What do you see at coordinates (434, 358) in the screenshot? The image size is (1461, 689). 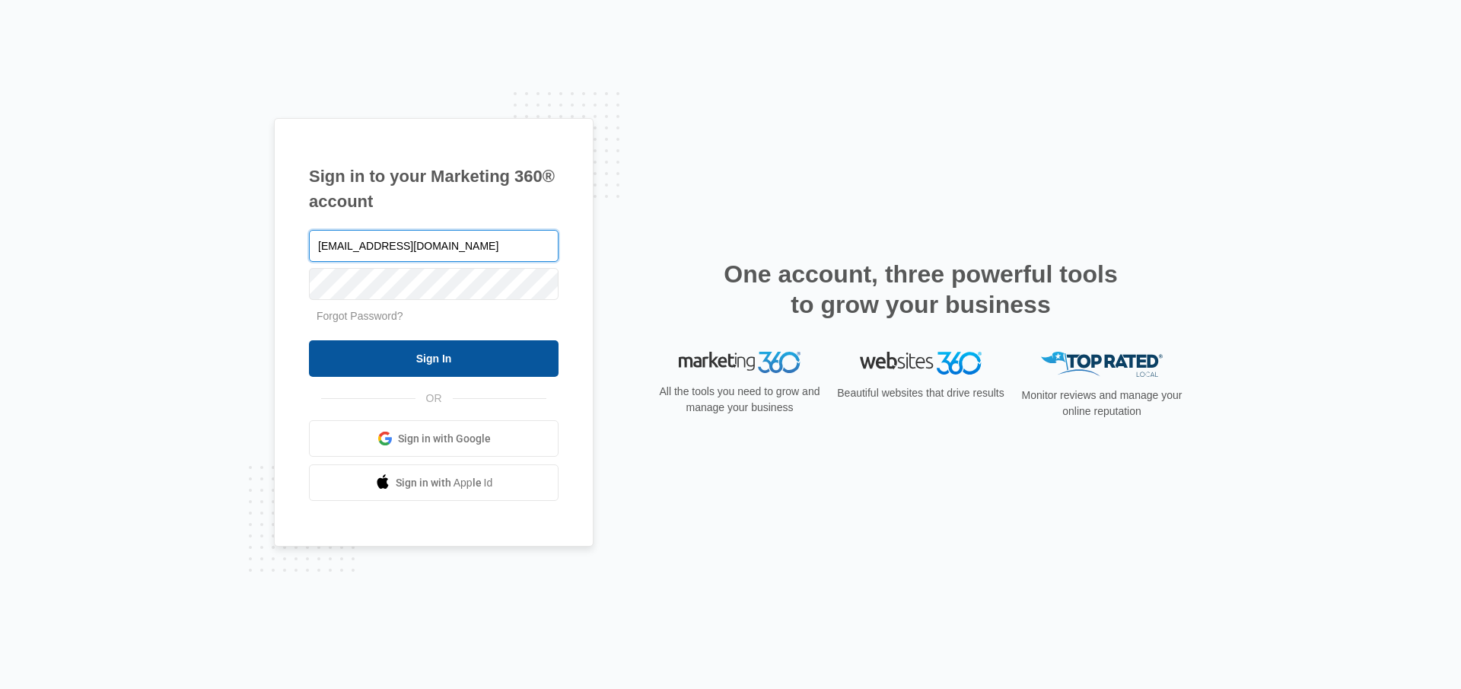 I see `input: Sign In` at bounding box center [434, 358].